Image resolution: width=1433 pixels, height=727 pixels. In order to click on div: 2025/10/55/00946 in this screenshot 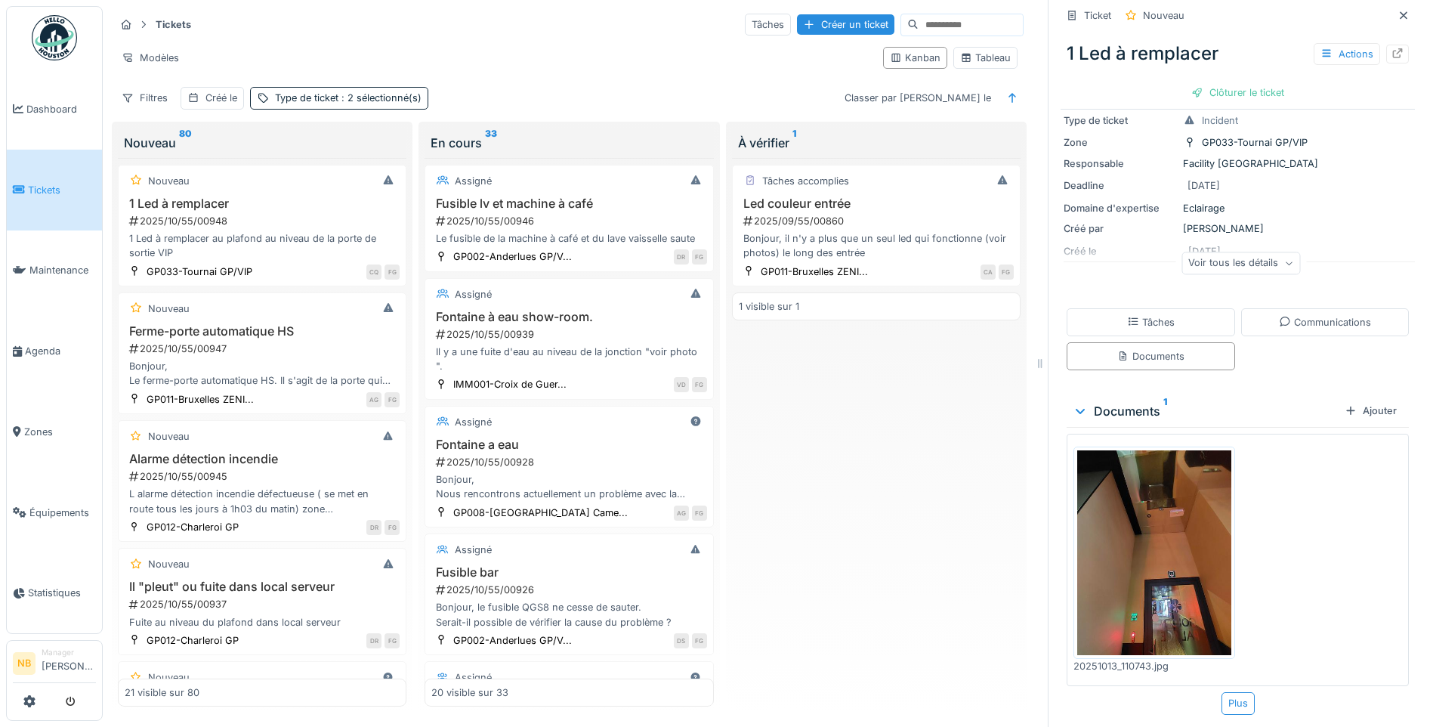, I will do `click(570, 221)`.